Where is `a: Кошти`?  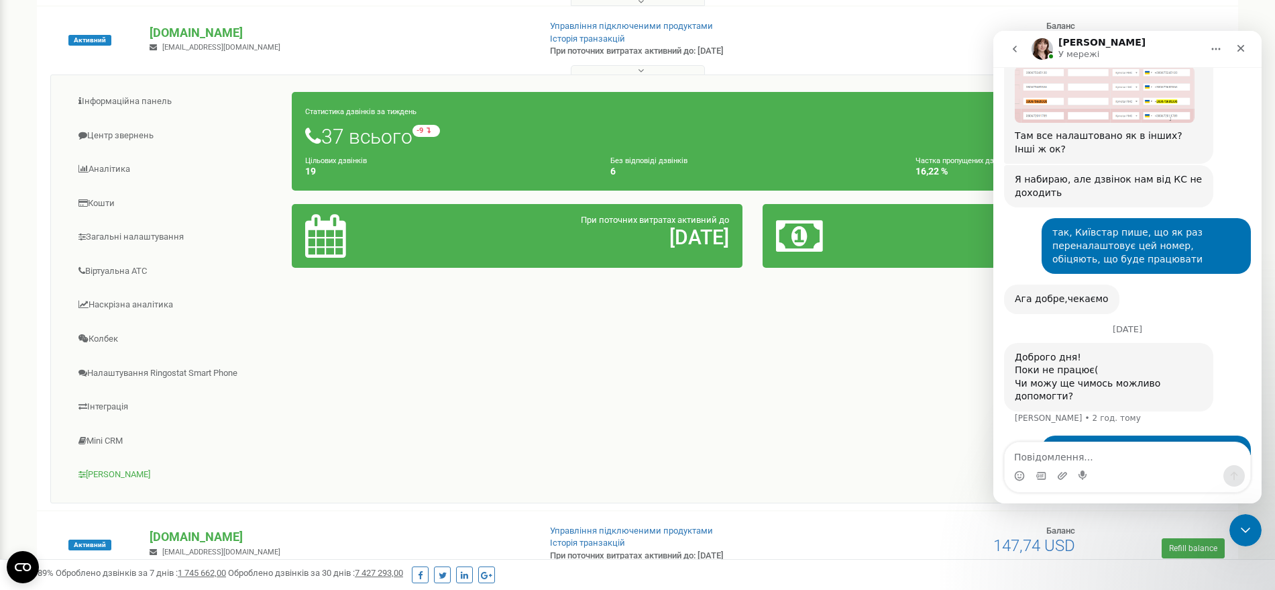
a: Кошти is located at coordinates (176, 203).